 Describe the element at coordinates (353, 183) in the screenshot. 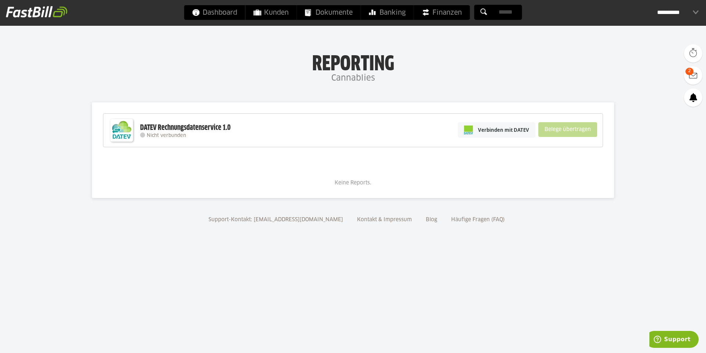

I see `span: Keine Reports.` at that location.